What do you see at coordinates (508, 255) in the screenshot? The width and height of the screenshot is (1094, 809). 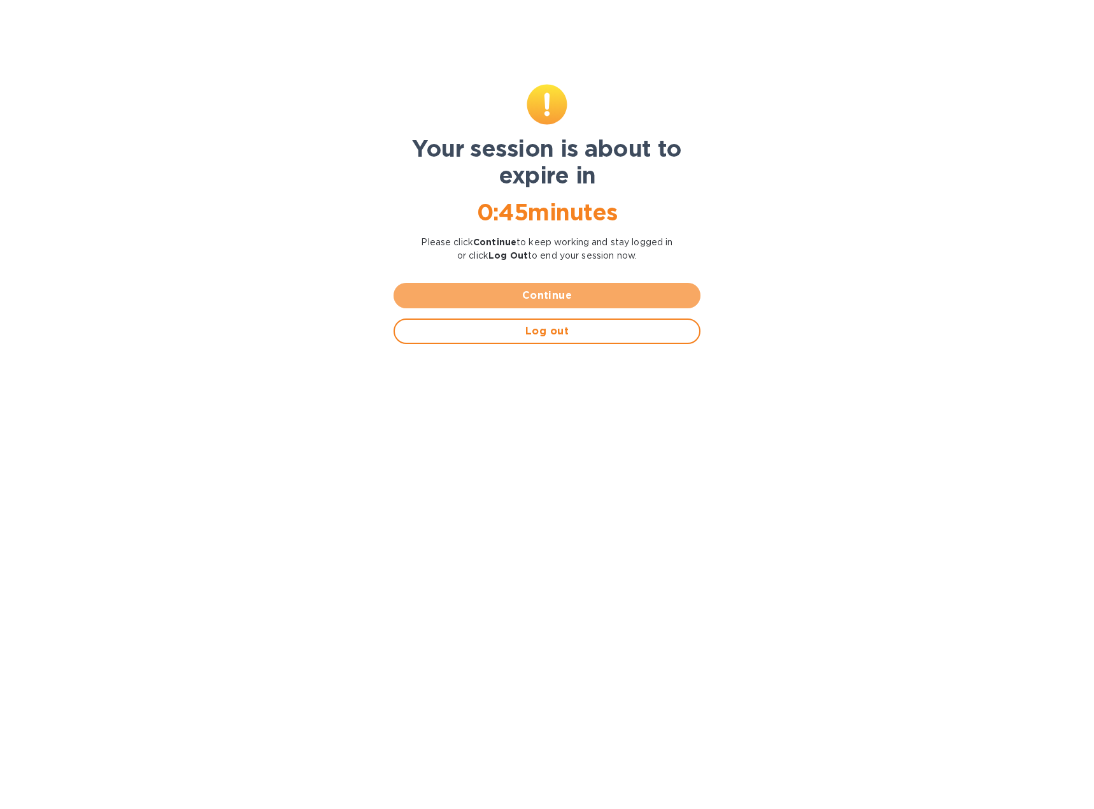 I see `b: Log Out` at bounding box center [508, 255].